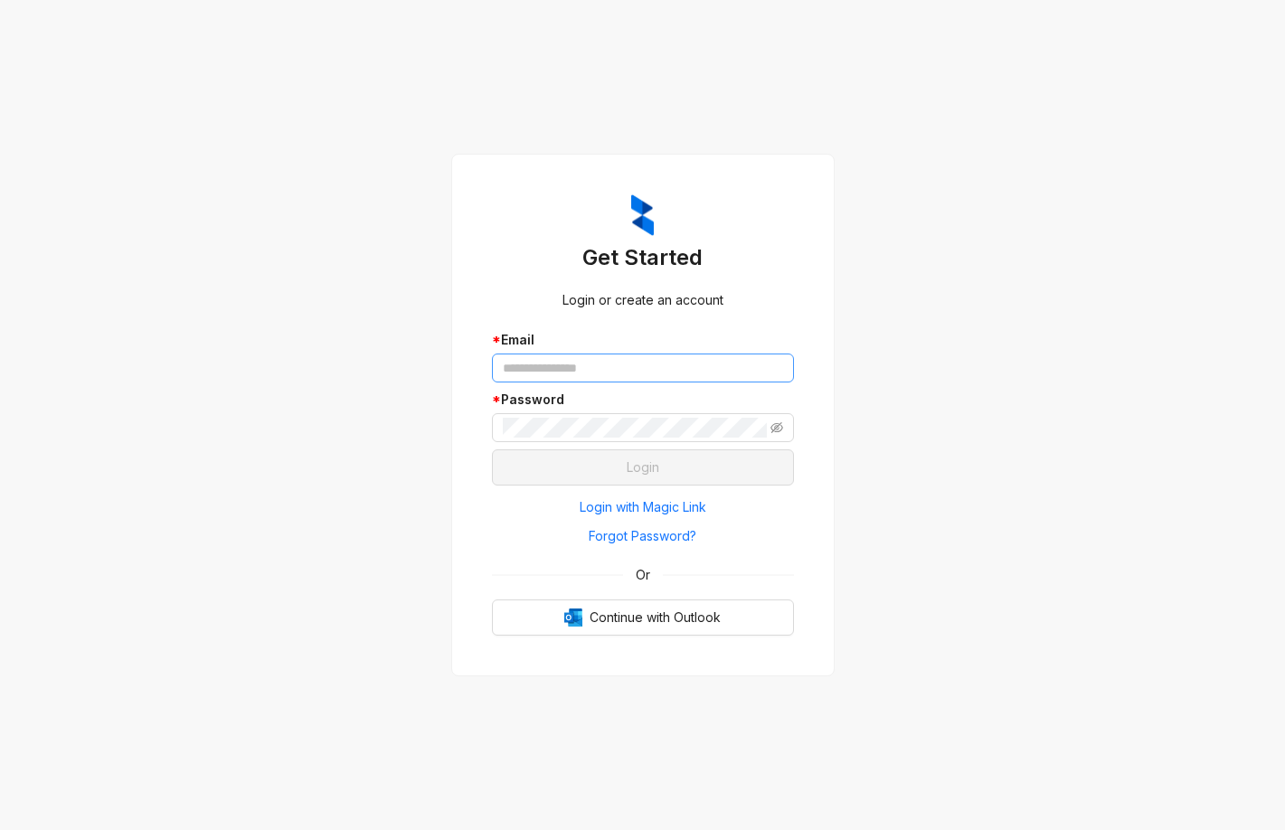 The width and height of the screenshot is (1285, 830). Describe the element at coordinates (777, 428) in the screenshot. I see `span: eye-invisible` at that location.